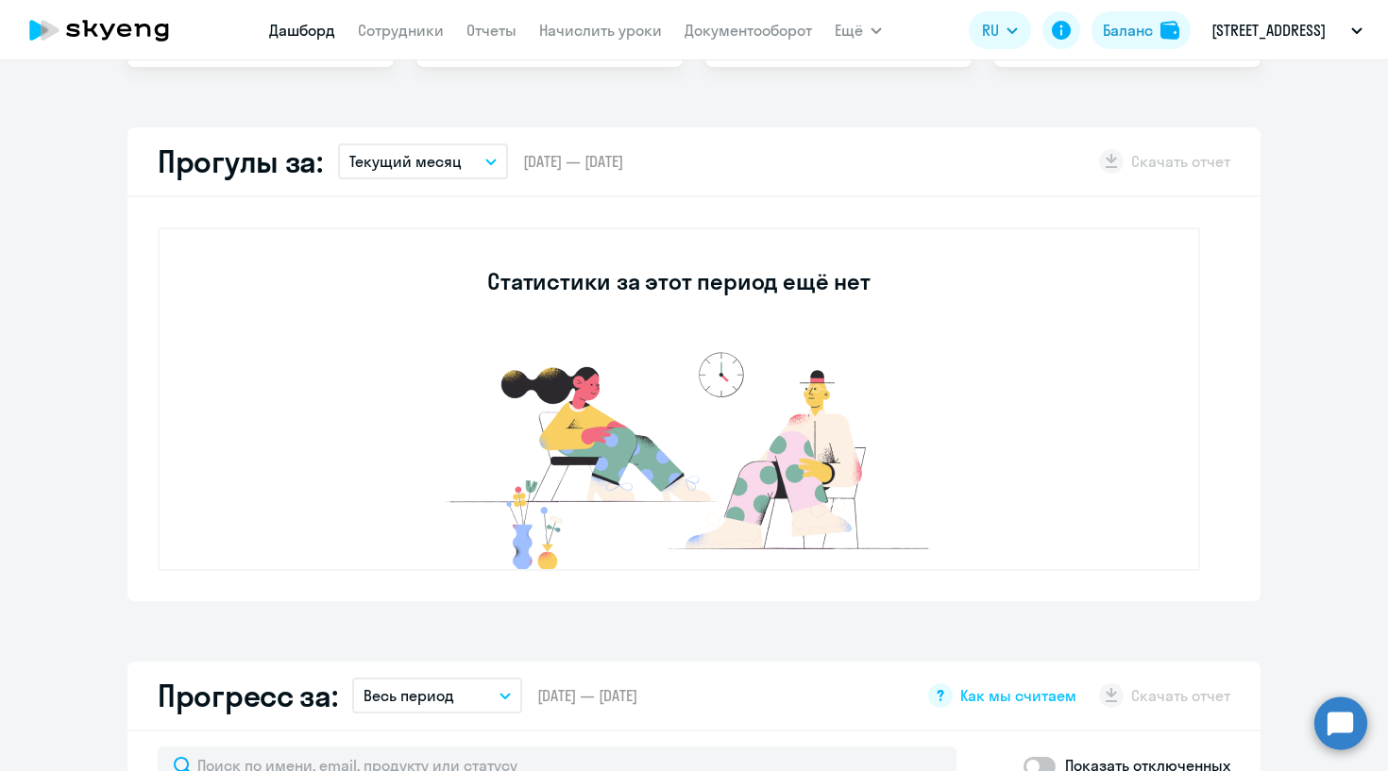  What do you see at coordinates (1000, 30) in the screenshot?
I see `button: RU` at bounding box center [1000, 30].